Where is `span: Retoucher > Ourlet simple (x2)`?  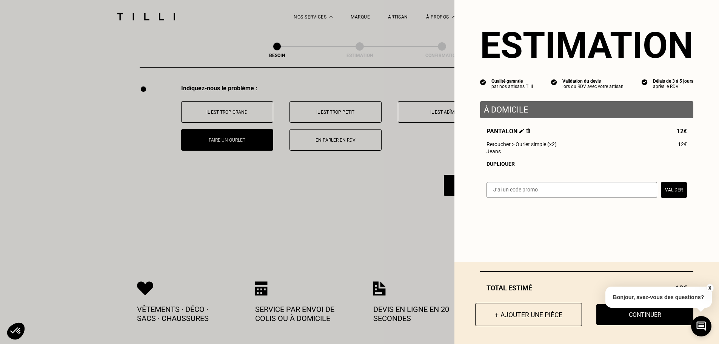
span: Retoucher > Ourlet simple (x2) is located at coordinates (522, 144).